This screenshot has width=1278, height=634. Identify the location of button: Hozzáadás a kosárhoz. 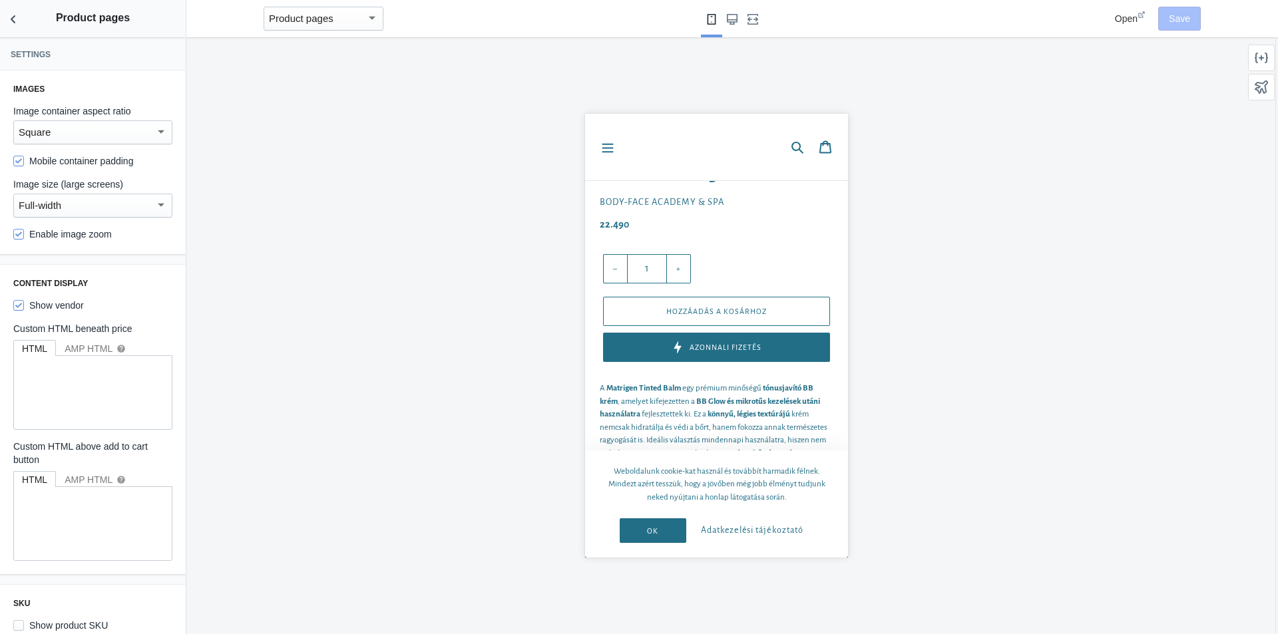
(131, 198).